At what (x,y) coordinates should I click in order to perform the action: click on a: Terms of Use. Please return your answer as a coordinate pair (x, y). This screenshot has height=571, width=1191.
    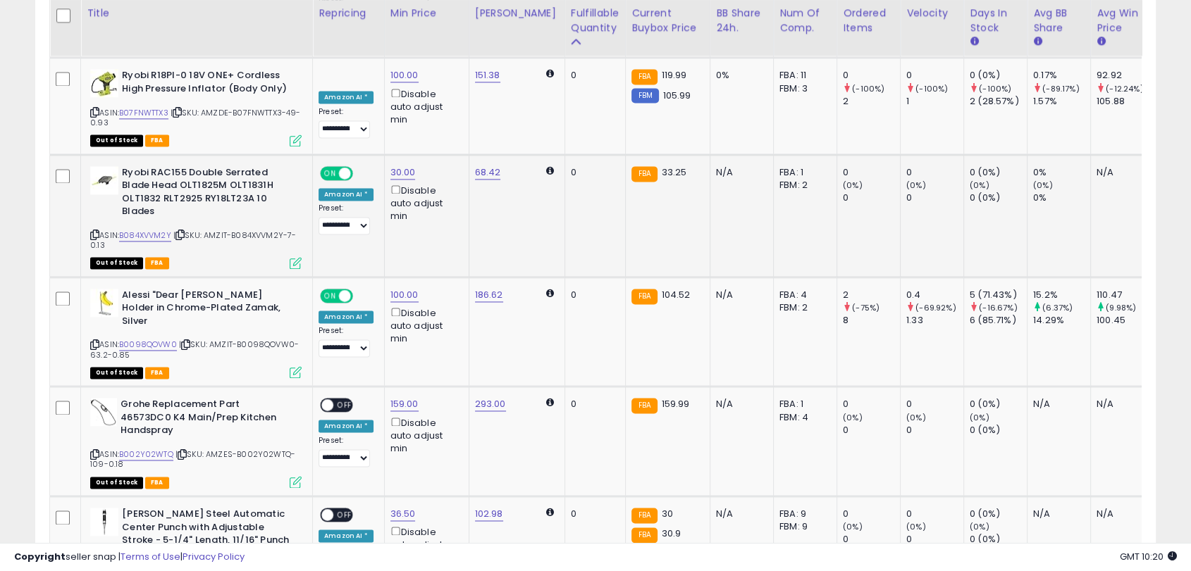
    Looking at the image, I should click on (150, 557).